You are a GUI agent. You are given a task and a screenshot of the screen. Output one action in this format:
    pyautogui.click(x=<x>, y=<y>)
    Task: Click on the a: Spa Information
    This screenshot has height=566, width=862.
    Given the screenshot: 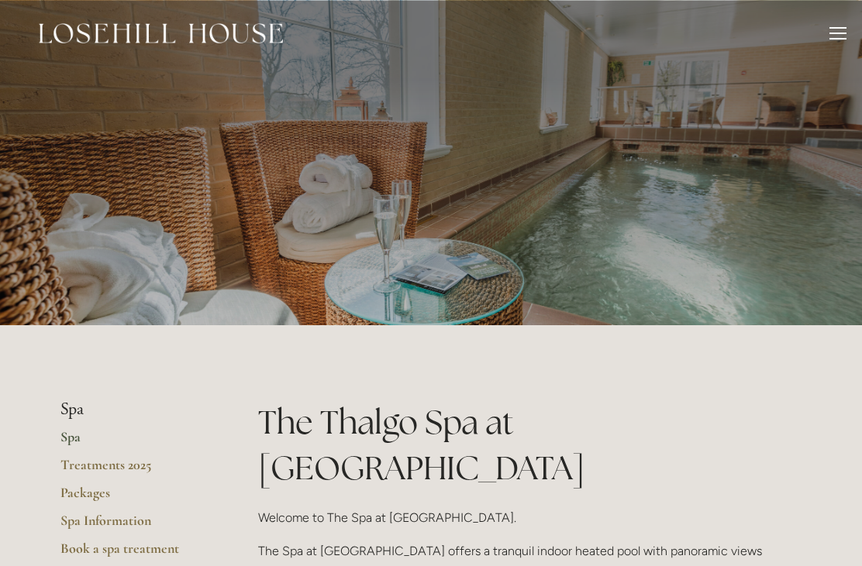 What is the action you would take?
    pyautogui.click(x=134, y=526)
    